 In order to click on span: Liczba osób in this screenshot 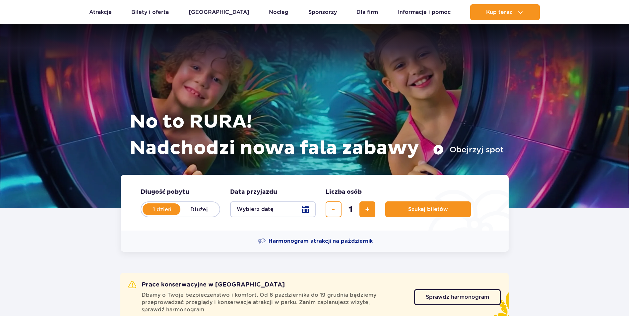, I will do `click(344, 192)`.